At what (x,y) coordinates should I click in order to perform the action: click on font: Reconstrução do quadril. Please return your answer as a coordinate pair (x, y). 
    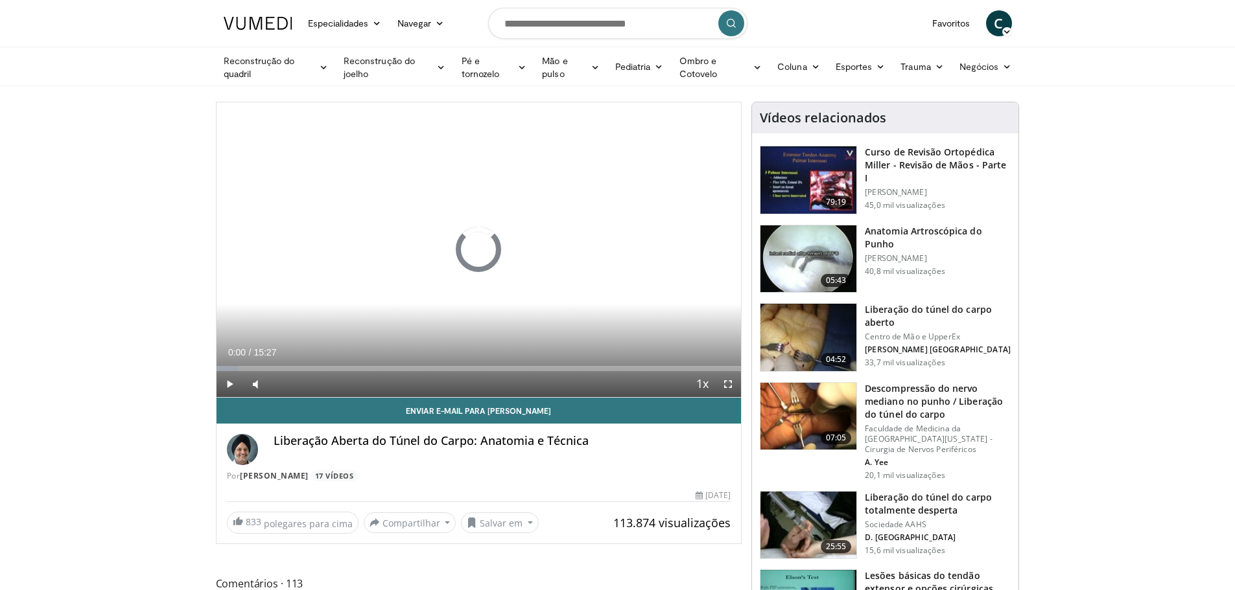
    Looking at the image, I should click on (259, 67).